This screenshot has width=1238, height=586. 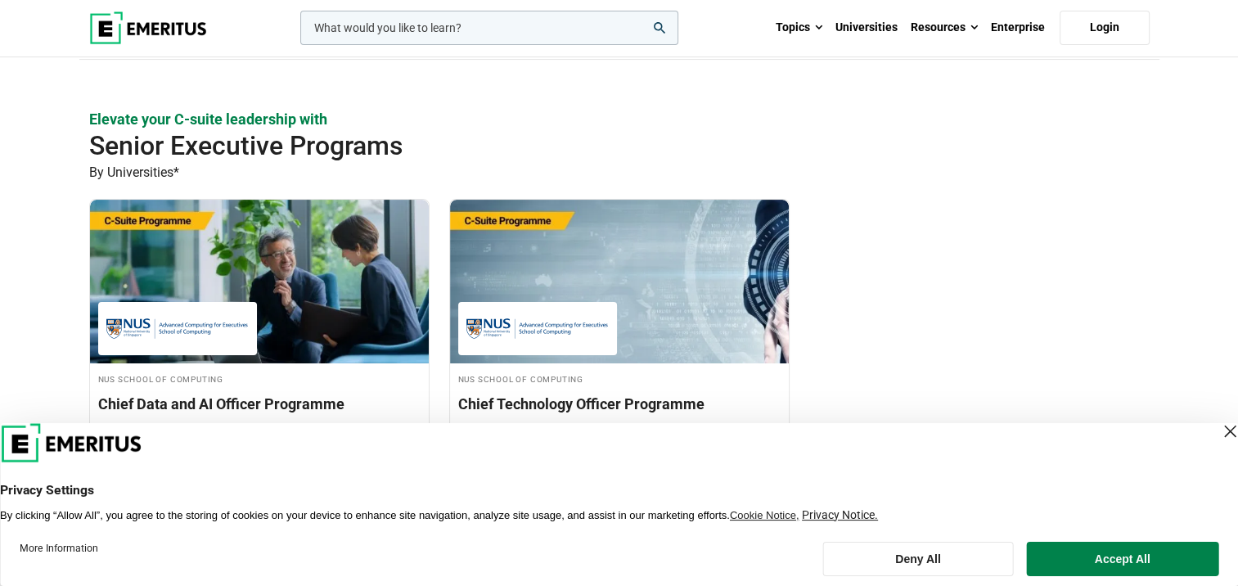 I want to click on a: Leadership Course by NUS School of Computing - September 30, 2025 NUS School of Computing NUS Sch..., so click(x=259, y=333).